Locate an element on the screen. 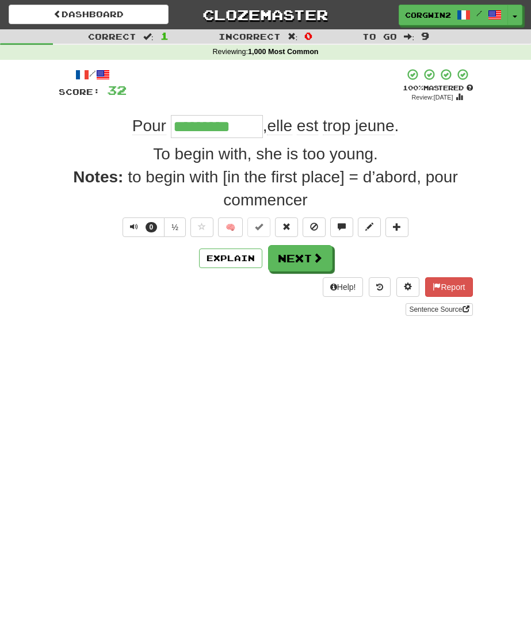 The width and height of the screenshot is (531, 642). span: trop is located at coordinates (337, 126).